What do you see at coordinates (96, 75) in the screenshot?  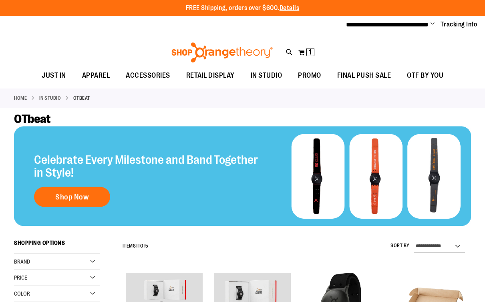 I see `span: APPAREL` at bounding box center [96, 75].